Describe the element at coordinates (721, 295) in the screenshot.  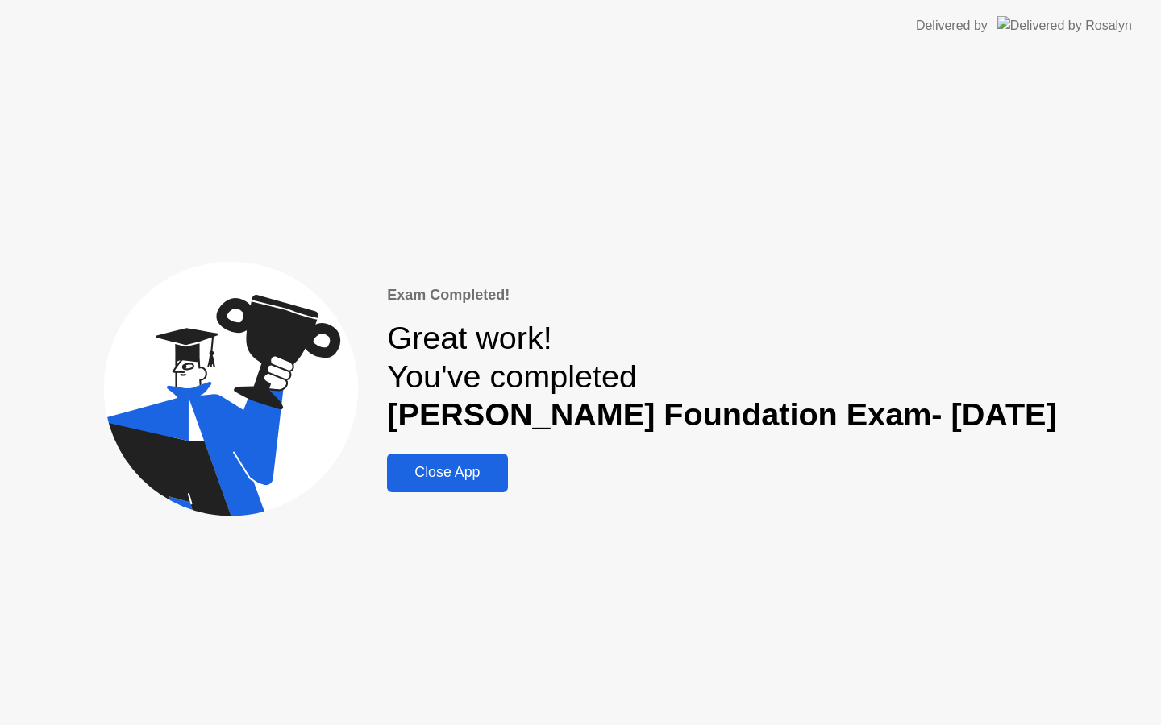
I see `div: Exam Completed!` at that location.